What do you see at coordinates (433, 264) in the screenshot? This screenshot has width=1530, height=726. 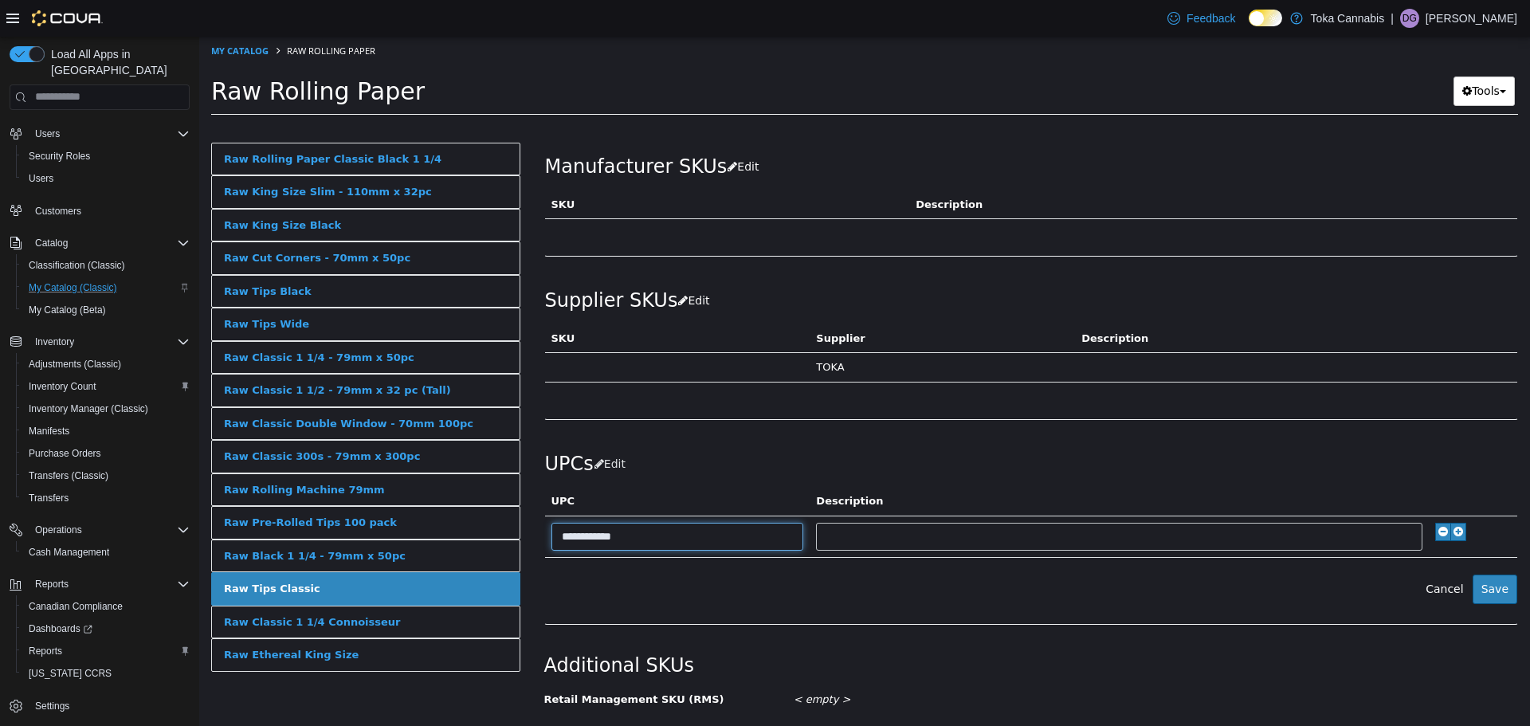 I see `h2: Supplier SKUs` at bounding box center [433, 264].